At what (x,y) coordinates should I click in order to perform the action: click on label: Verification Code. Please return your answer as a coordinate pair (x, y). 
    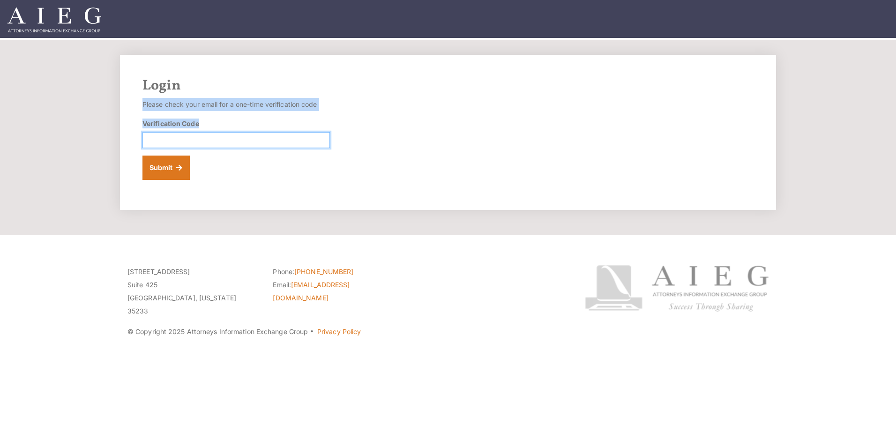
    Looking at the image, I should click on (171, 123).